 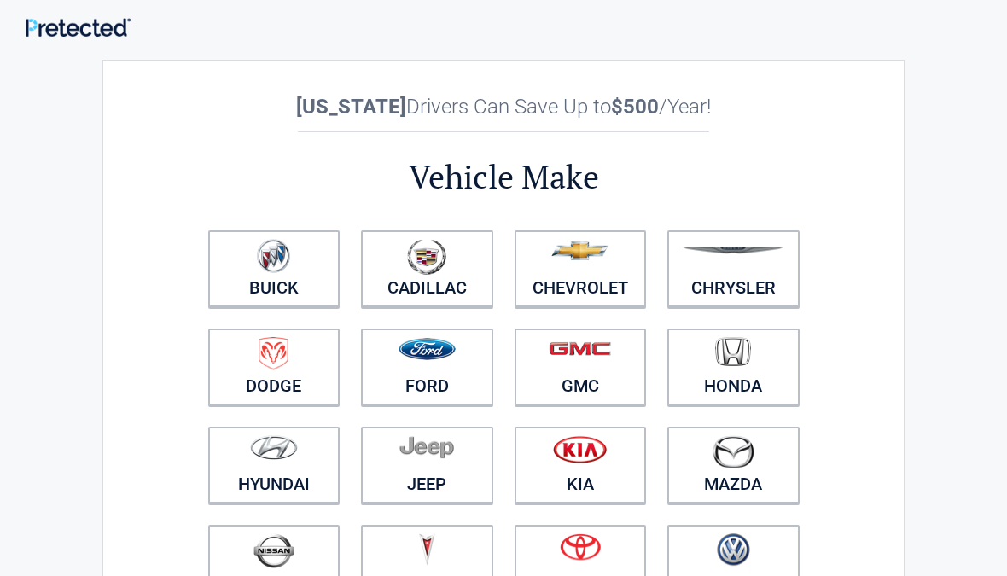 What do you see at coordinates (580, 449) in the screenshot?
I see `img: kia` at bounding box center [580, 449].